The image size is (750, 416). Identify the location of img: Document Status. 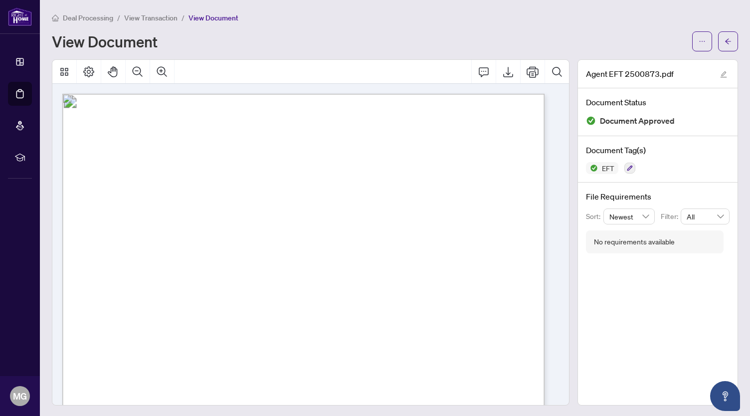
(591, 121).